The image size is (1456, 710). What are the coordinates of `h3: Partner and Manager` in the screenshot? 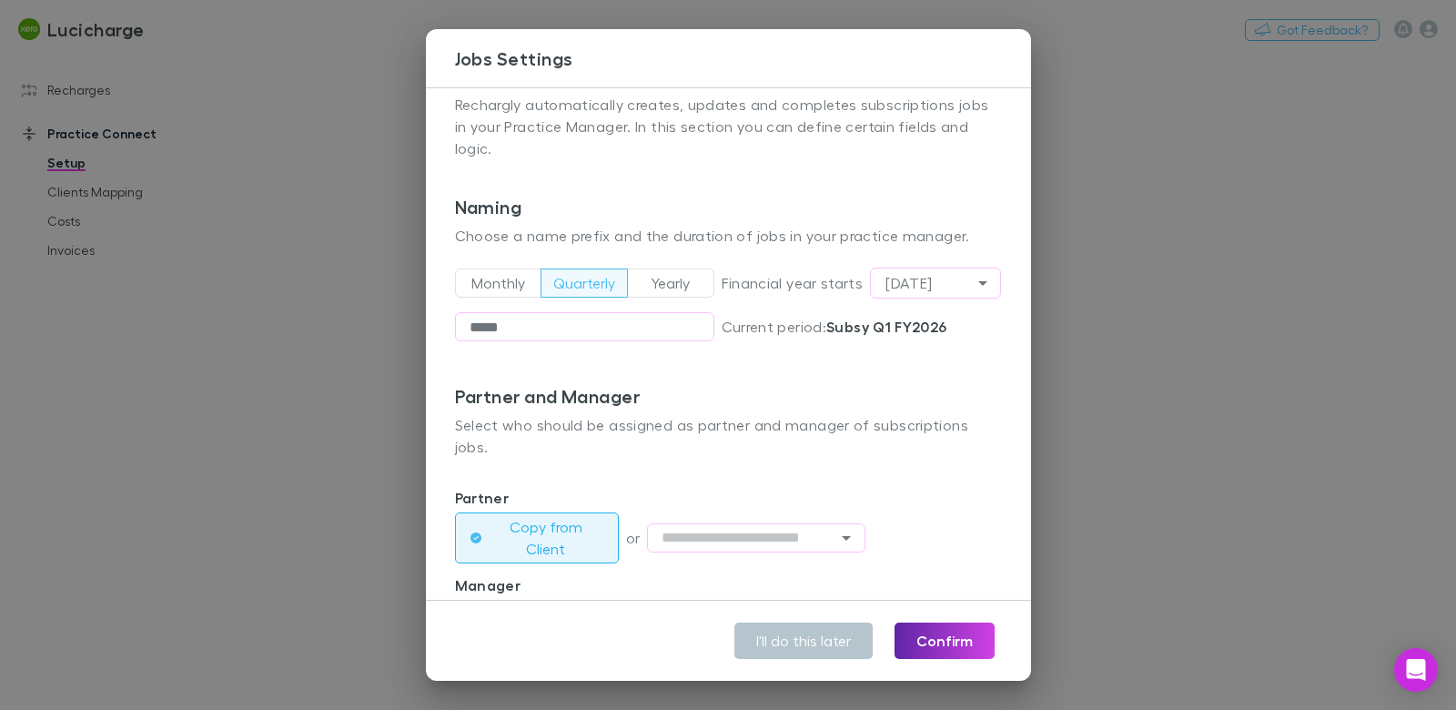 It's located at (728, 396).